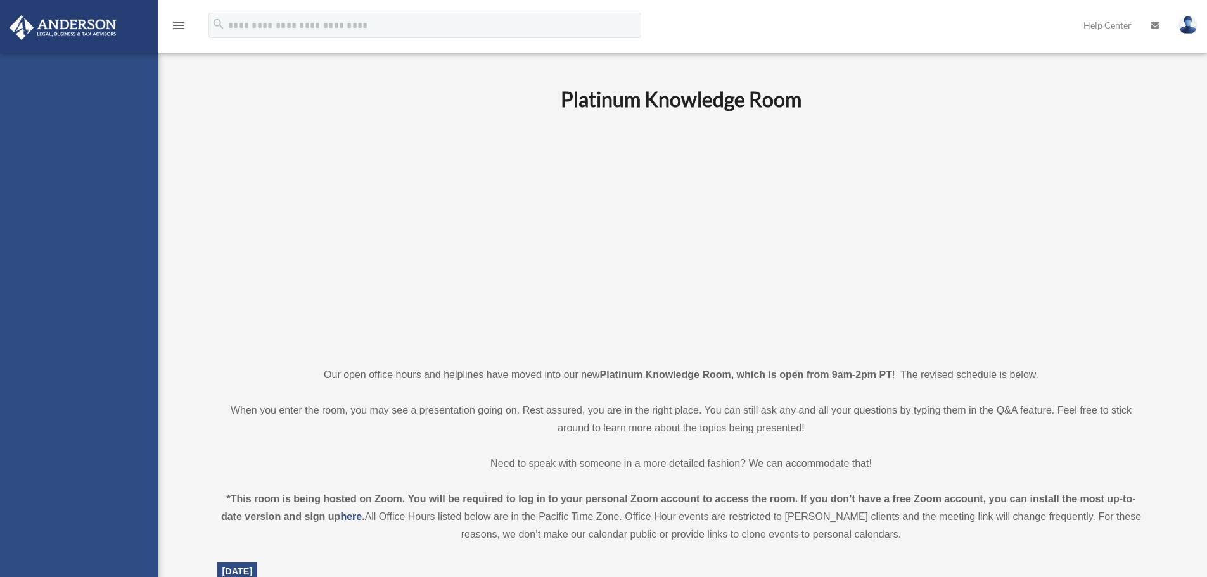 The width and height of the screenshot is (1207, 577). I want to click on img: User Pic, so click(1188, 25).